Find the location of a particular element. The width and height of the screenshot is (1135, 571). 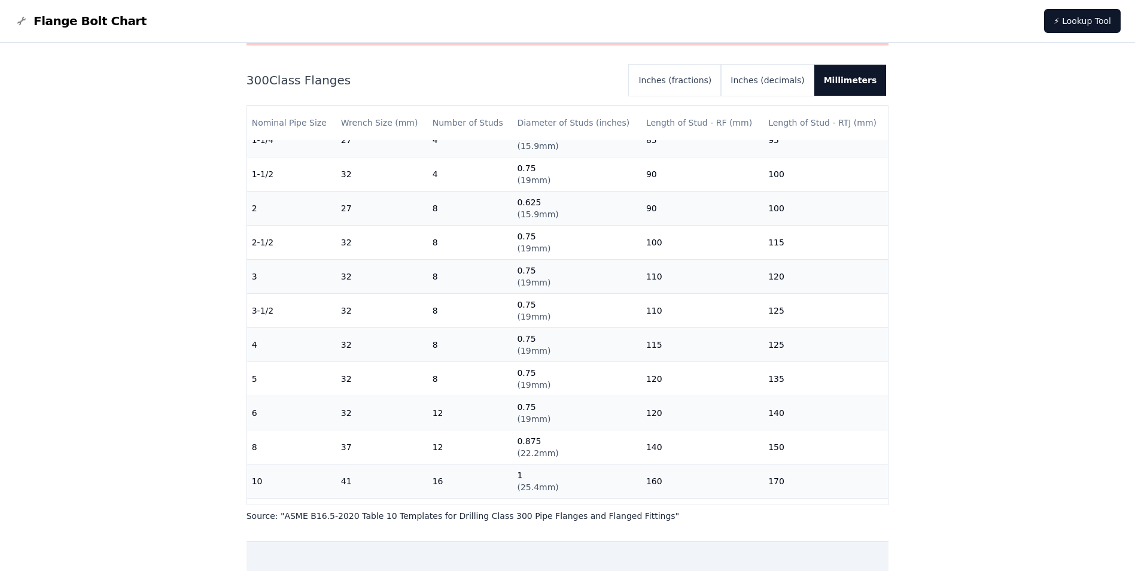

a: ⚡ Lookup Tool is located at coordinates (1083, 21).